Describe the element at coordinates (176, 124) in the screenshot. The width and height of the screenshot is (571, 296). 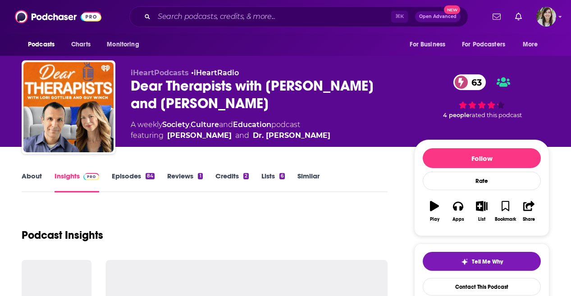
I see `a: Society` at that location.